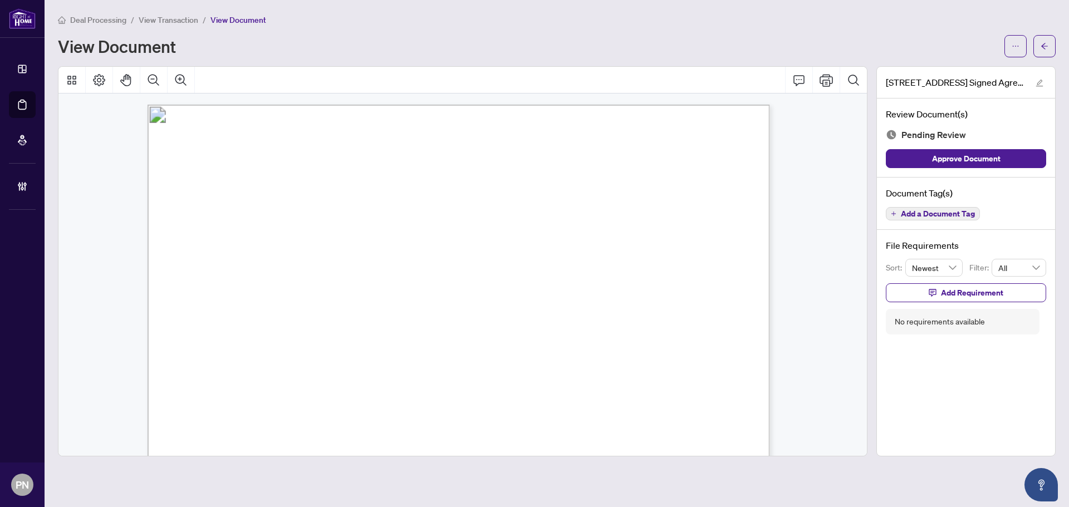 Image resolution: width=1069 pixels, height=507 pixels. Describe the element at coordinates (238, 20) in the screenshot. I see `span: View Document` at that location.